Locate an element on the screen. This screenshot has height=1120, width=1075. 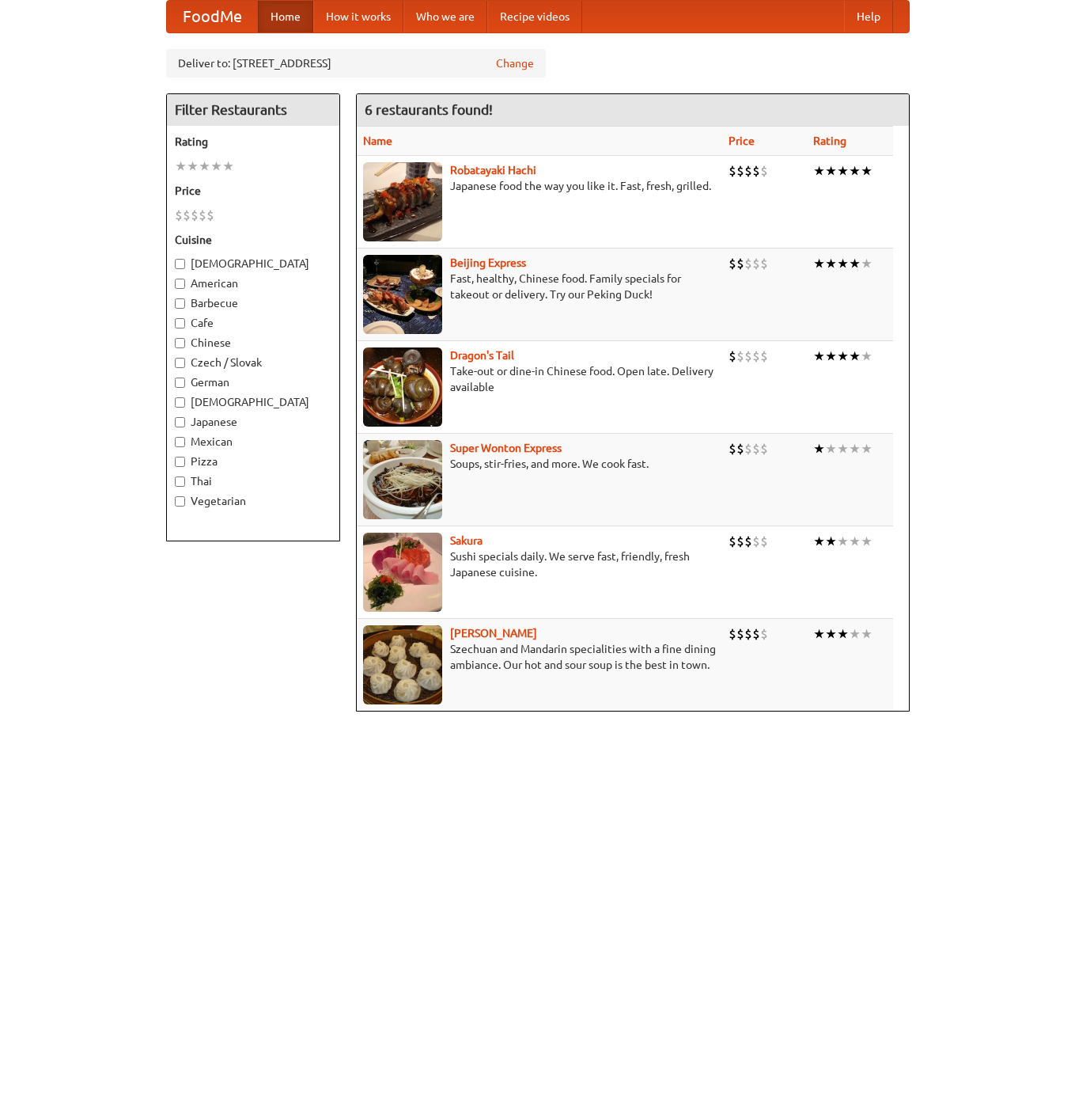
input: Japanese is located at coordinates (179, 421).